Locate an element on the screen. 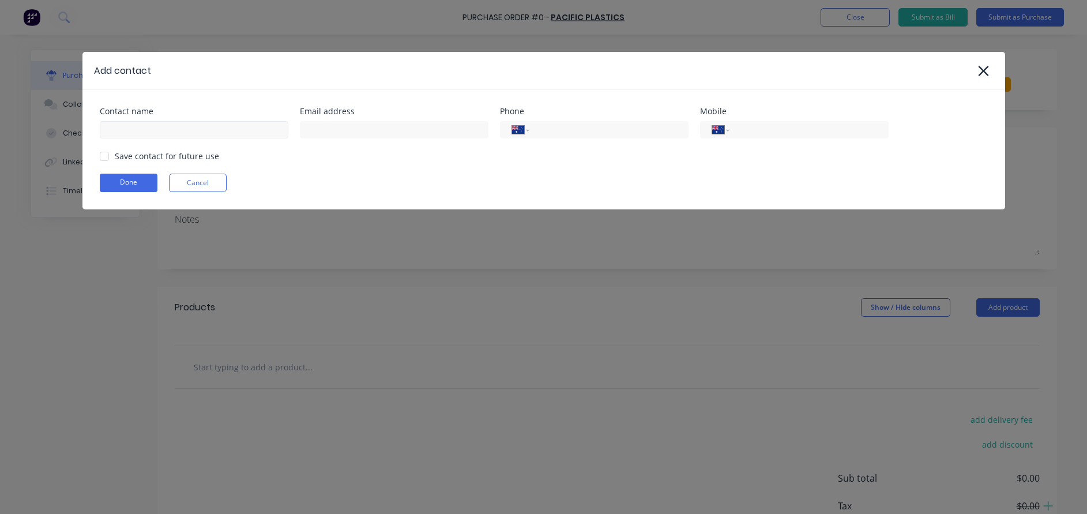  button: Cancel is located at coordinates (198, 183).